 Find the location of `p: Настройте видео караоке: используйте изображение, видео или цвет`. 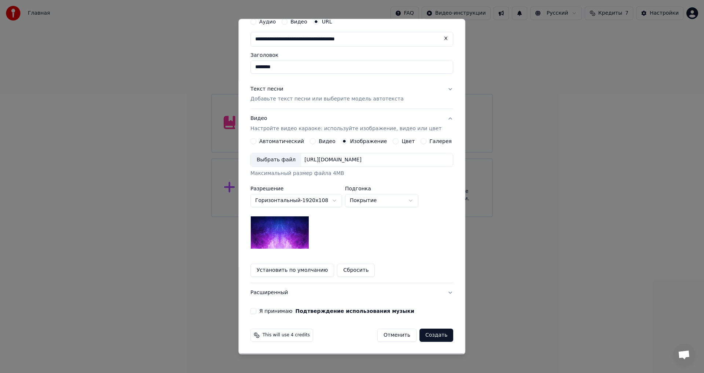

p: Настройте видео караоке: используйте изображение, видео или цвет is located at coordinates (346, 129).